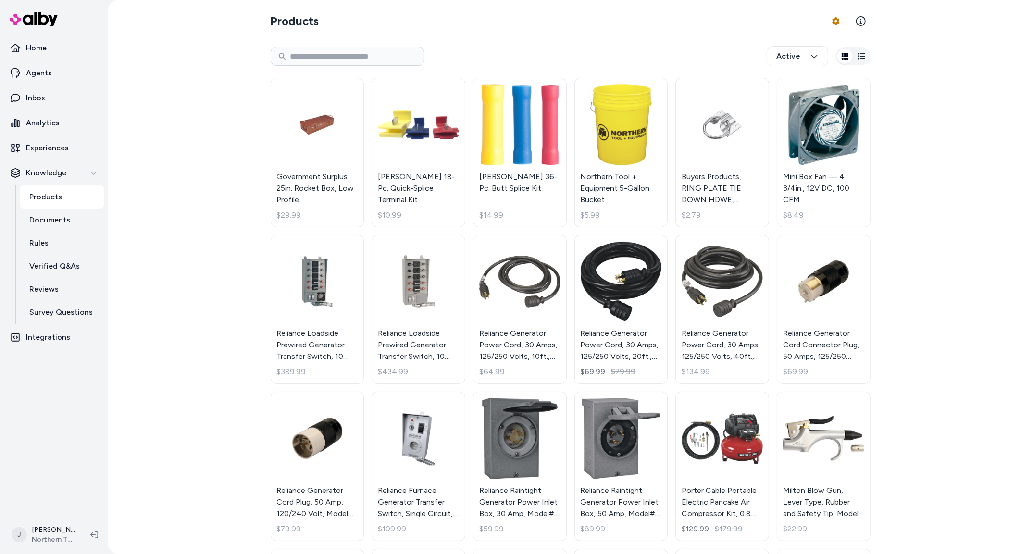  What do you see at coordinates (46, 173) in the screenshot?
I see `p: Knowledge` at bounding box center [46, 173].